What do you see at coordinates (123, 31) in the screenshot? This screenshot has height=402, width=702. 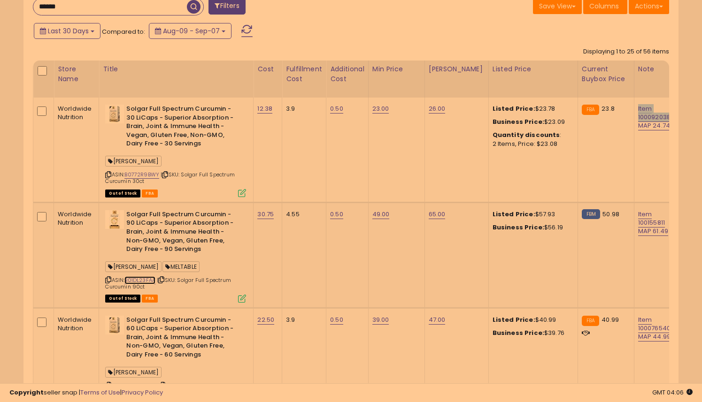 I see `span: Compared to:` at bounding box center [123, 31].